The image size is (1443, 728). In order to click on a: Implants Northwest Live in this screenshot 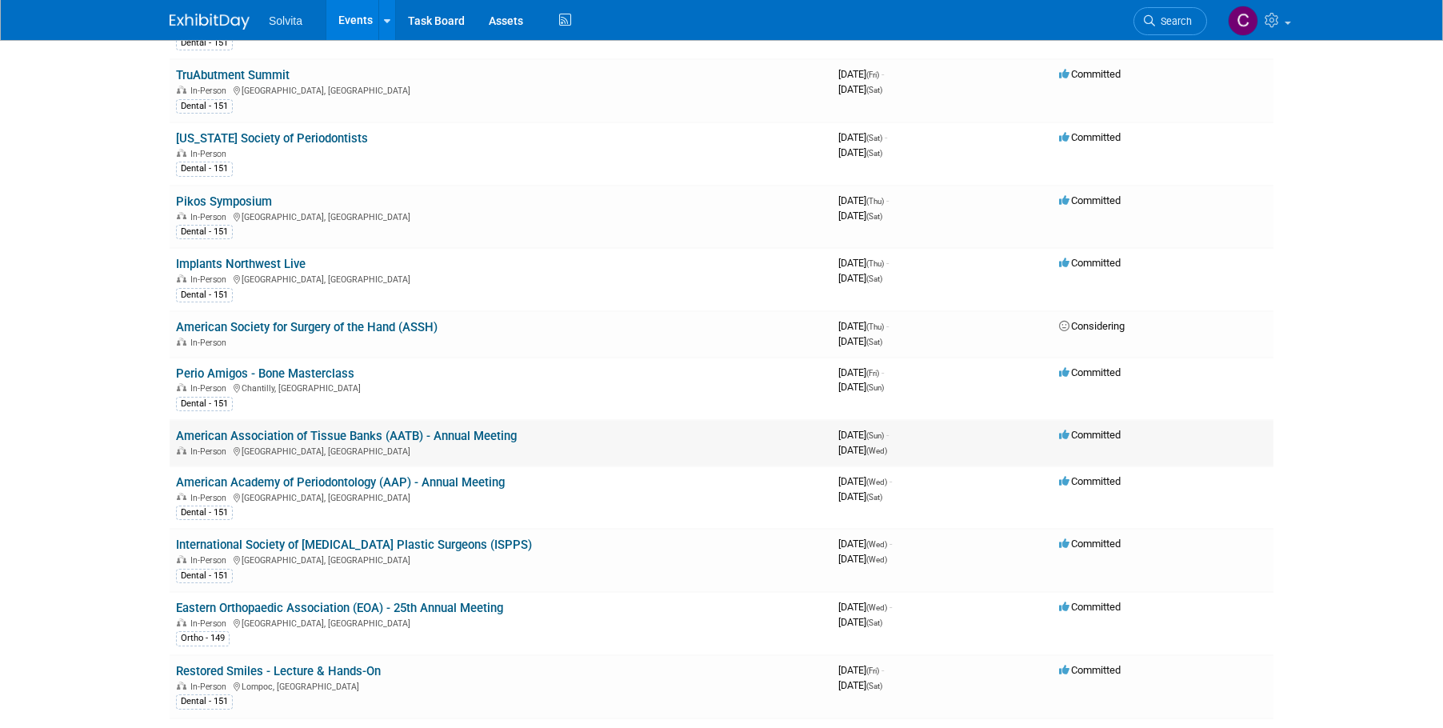, I will do `click(241, 264)`.